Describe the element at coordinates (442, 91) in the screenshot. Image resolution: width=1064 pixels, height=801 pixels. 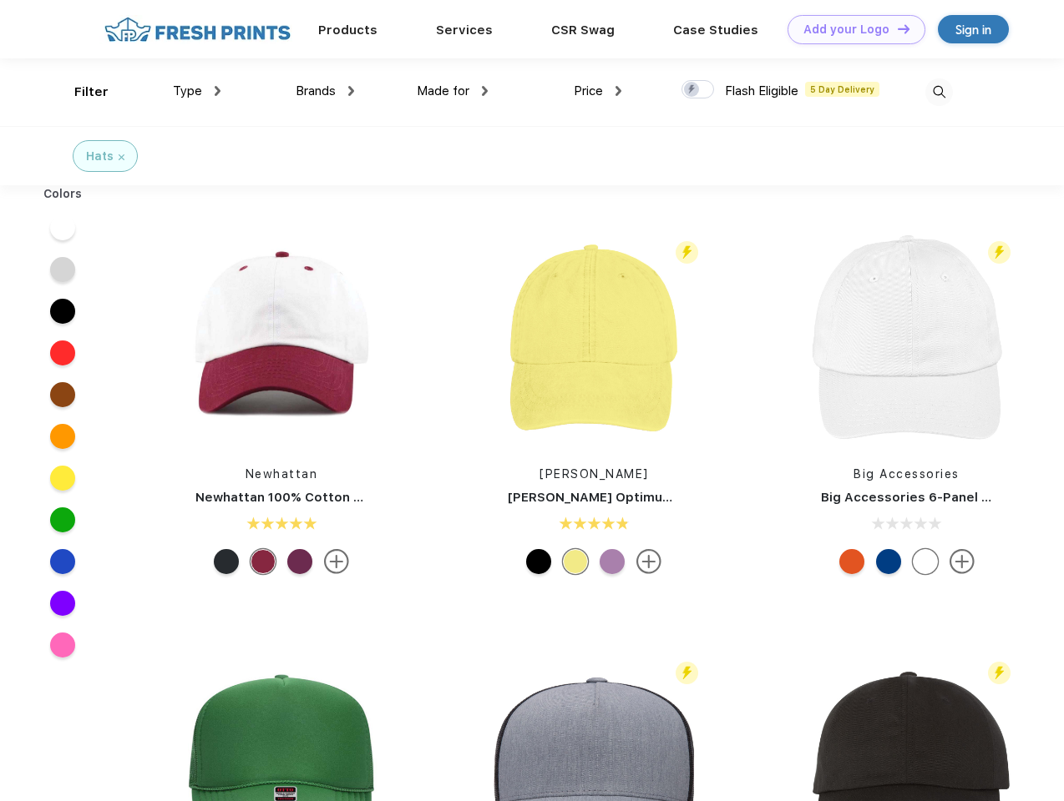
I see `span: Made for` at that location.